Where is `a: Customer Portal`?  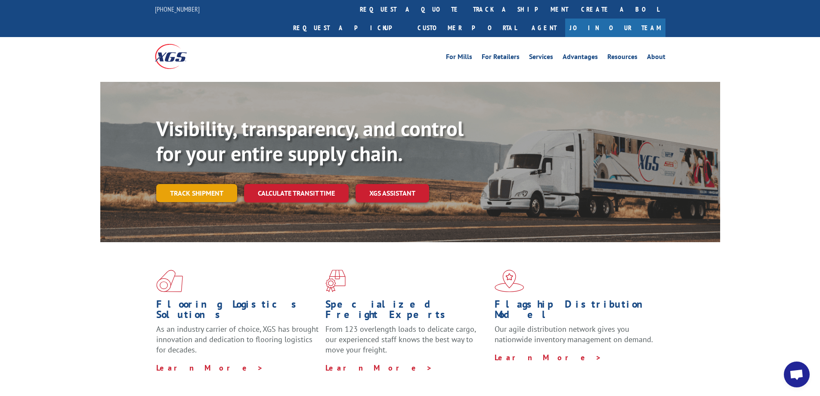
a: Customer Portal is located at coordinates (467, 28).